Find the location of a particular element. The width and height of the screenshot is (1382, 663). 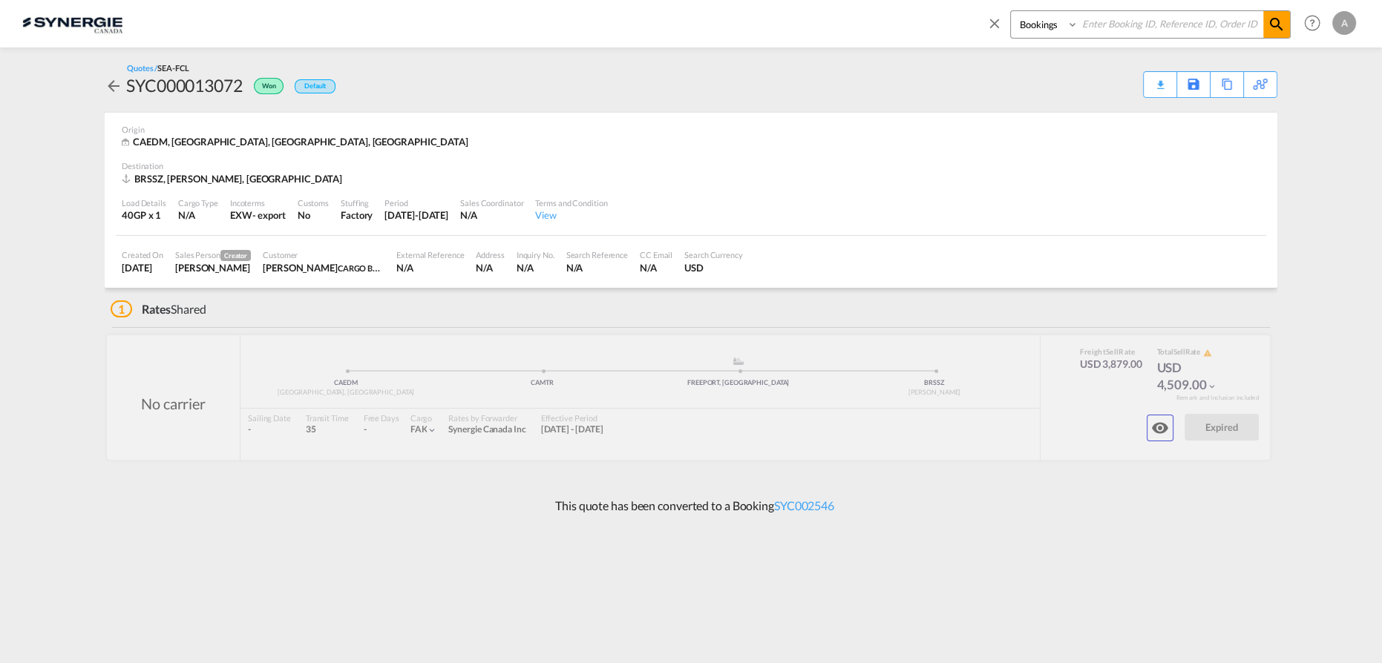

div: Origin is located at coordinates (691, 129).